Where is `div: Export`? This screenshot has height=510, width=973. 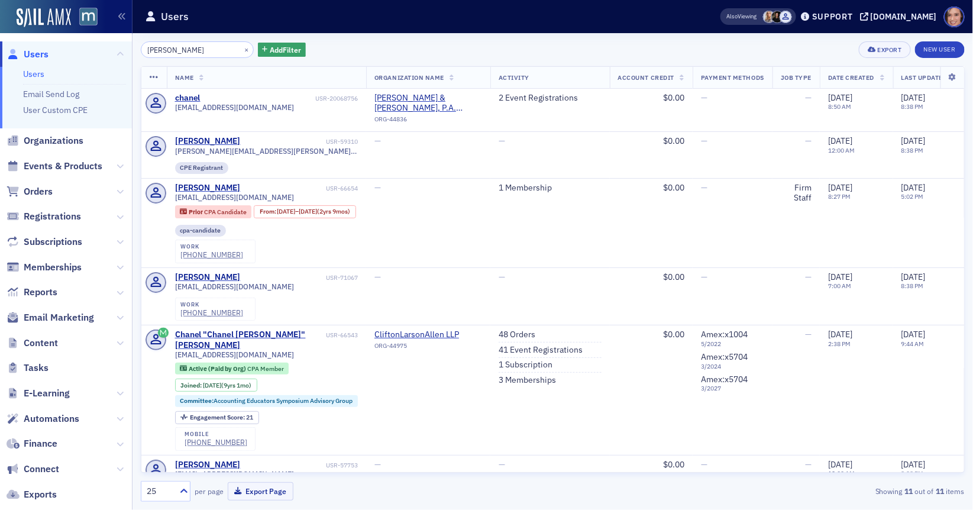
div: Export is located at coordinates (890, 50).